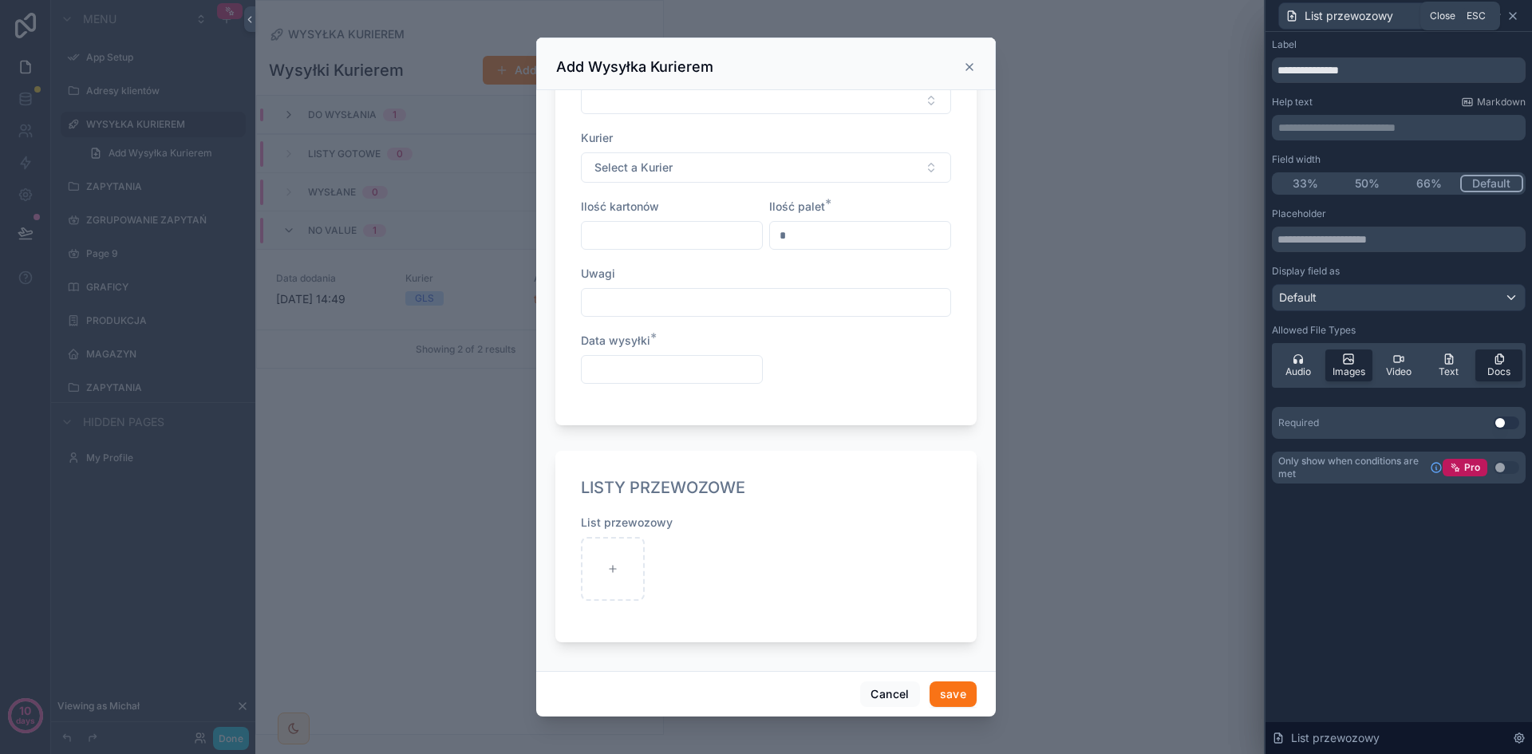  What do you see at coordinates (890, 694) in the screenshot?
I see `button: Cancel` at bounding box center [890, 694].